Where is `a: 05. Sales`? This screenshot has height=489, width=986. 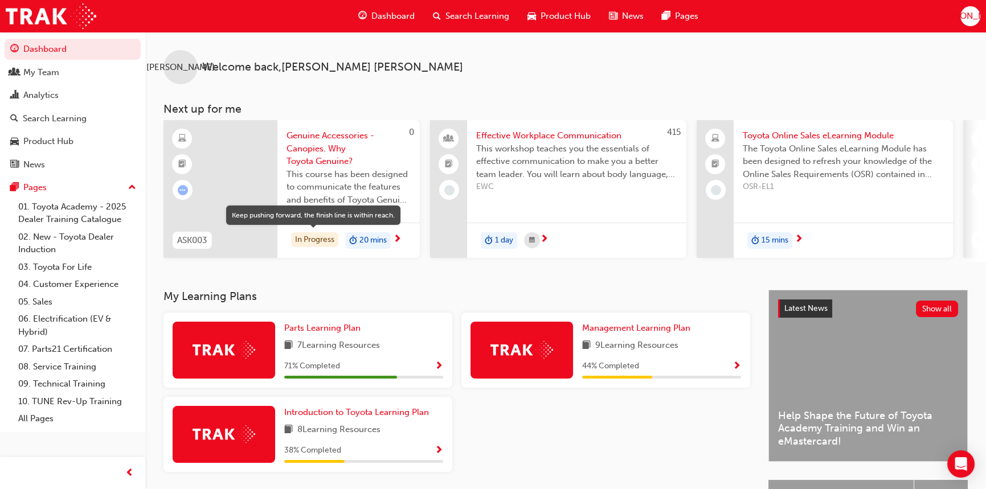
a: 05. Sales is located at coordinates (77, 302).